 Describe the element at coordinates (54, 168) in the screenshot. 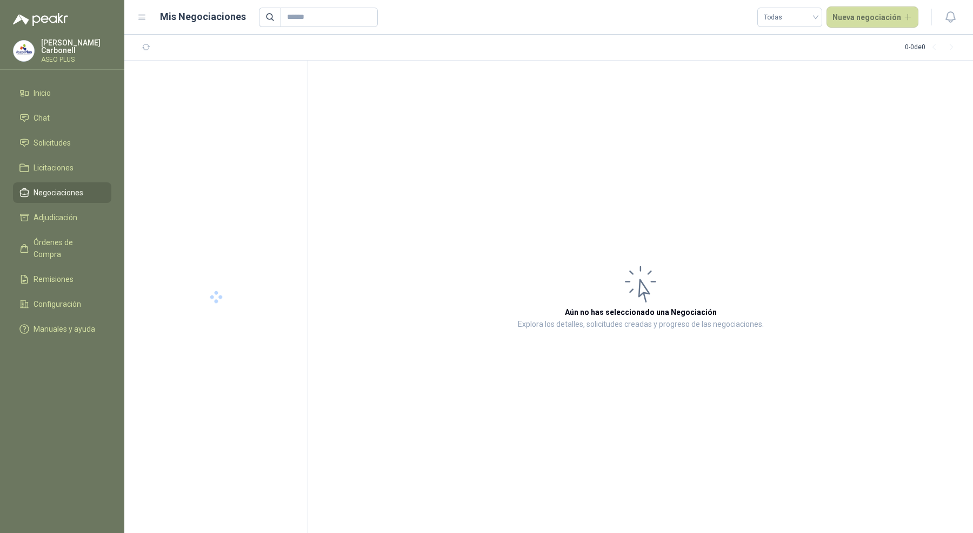

I see `span: Licitaciones` at that location.